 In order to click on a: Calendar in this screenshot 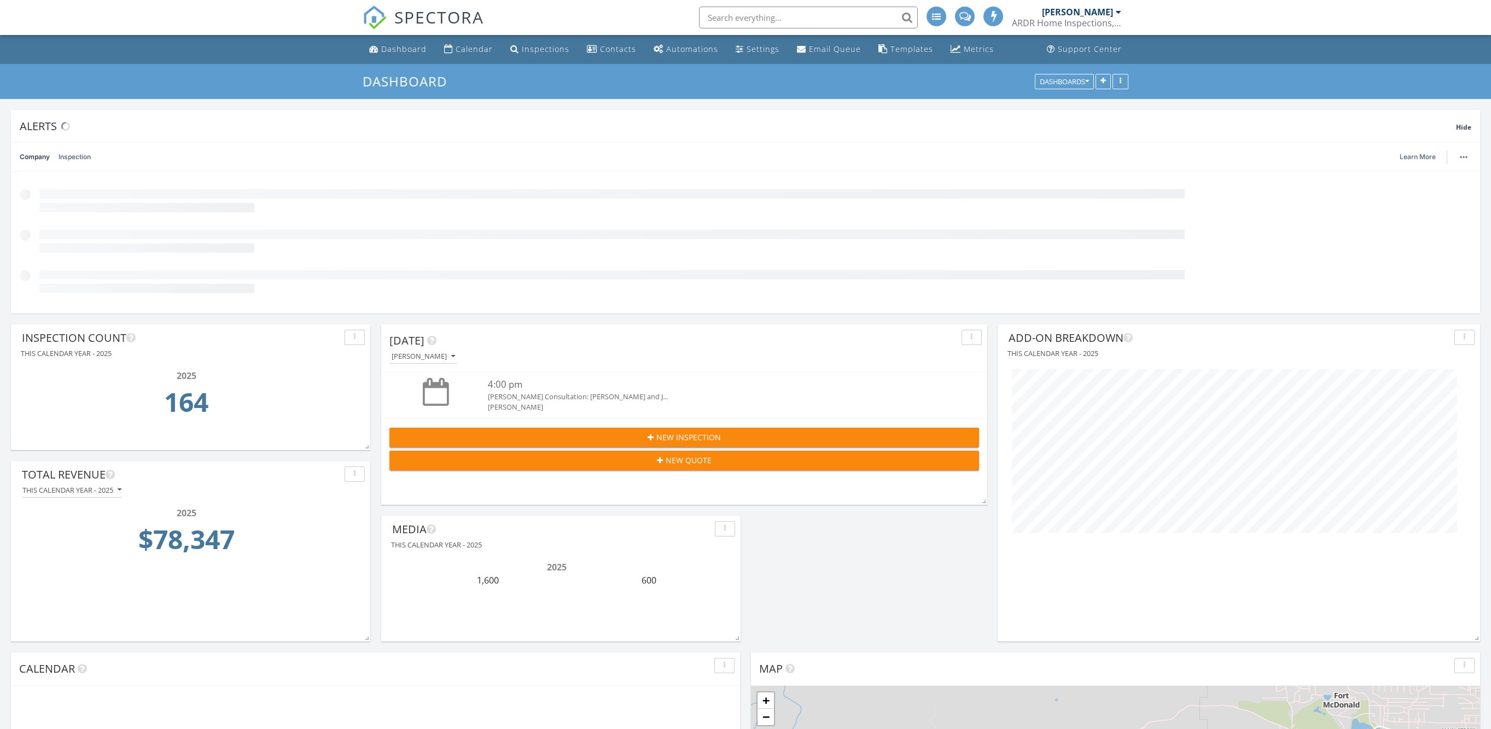, I will do `click(468, 49)`.